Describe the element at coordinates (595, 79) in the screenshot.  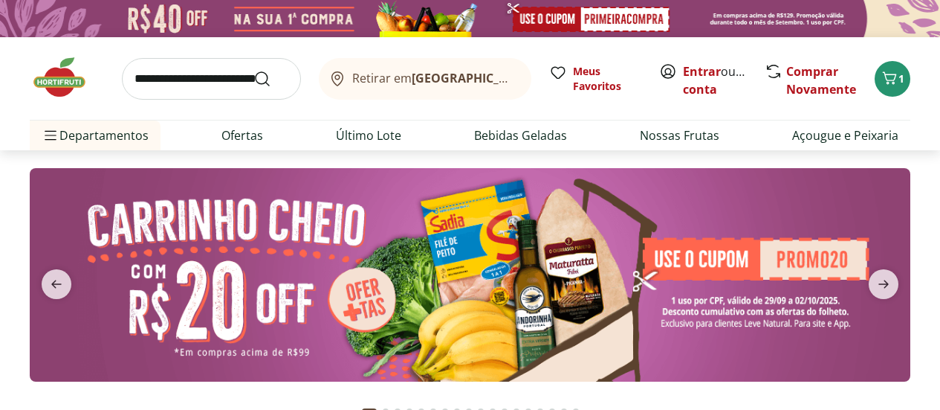
I see `a: Meus Favoritos` at that location.